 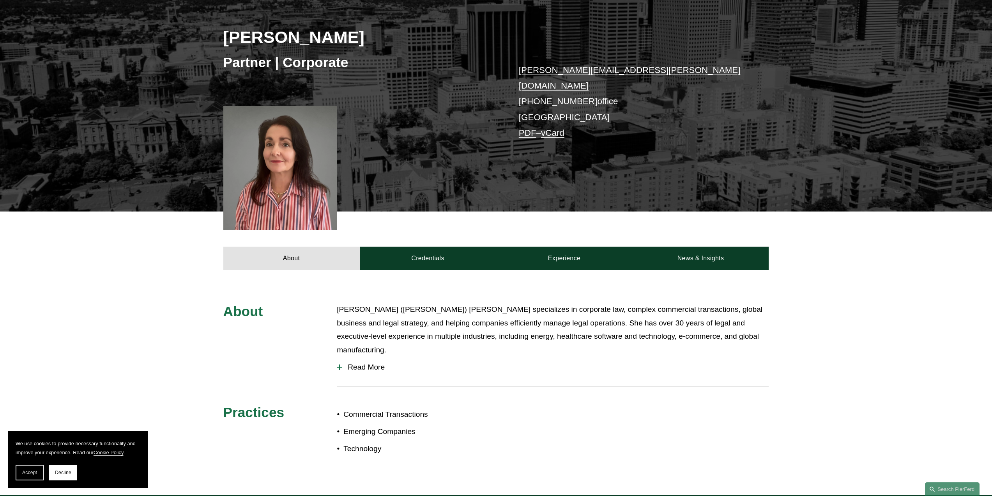 What do you see at coordinates (30, 472) in the screenshot?
I see `span: Accept` at bounding box center [30, 472].